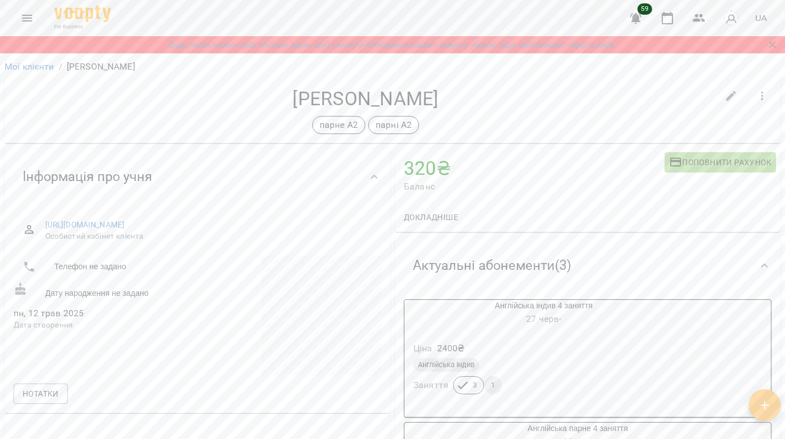 This screenshot has height=439, width=785. Describe the element at coordinates (587, 265) in the screenshot. I see `div: Актуальні абонементи(3)` at that location.